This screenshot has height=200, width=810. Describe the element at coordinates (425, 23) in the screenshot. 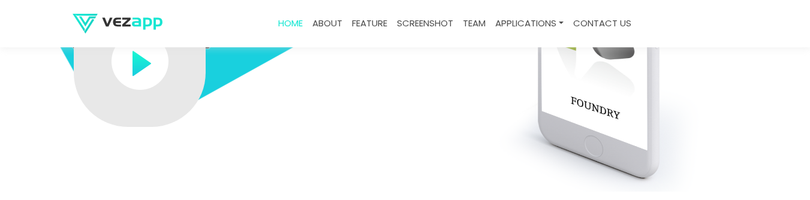

I see `a: screenshot` at that location.